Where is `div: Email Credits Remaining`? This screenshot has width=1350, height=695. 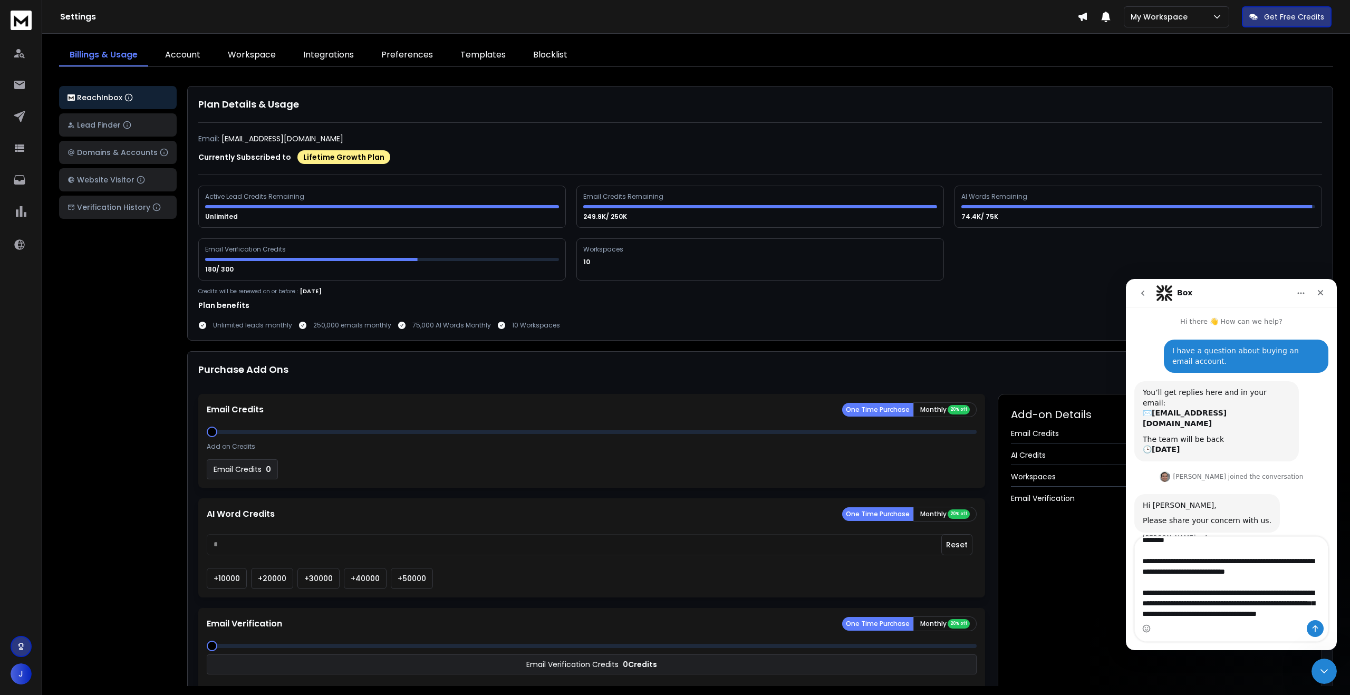 div: Email Credits Remaining is located at coordinates (624, 197).